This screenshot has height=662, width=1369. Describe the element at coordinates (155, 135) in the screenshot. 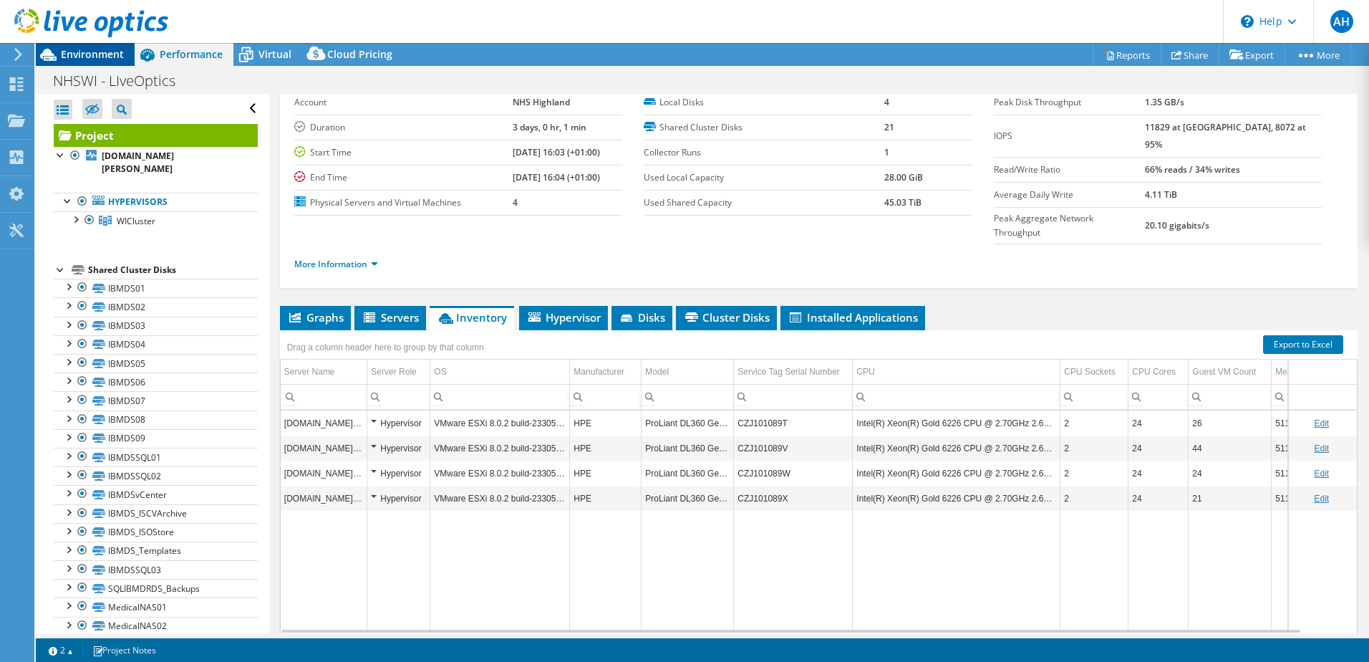

I see `a: Project` at that location.